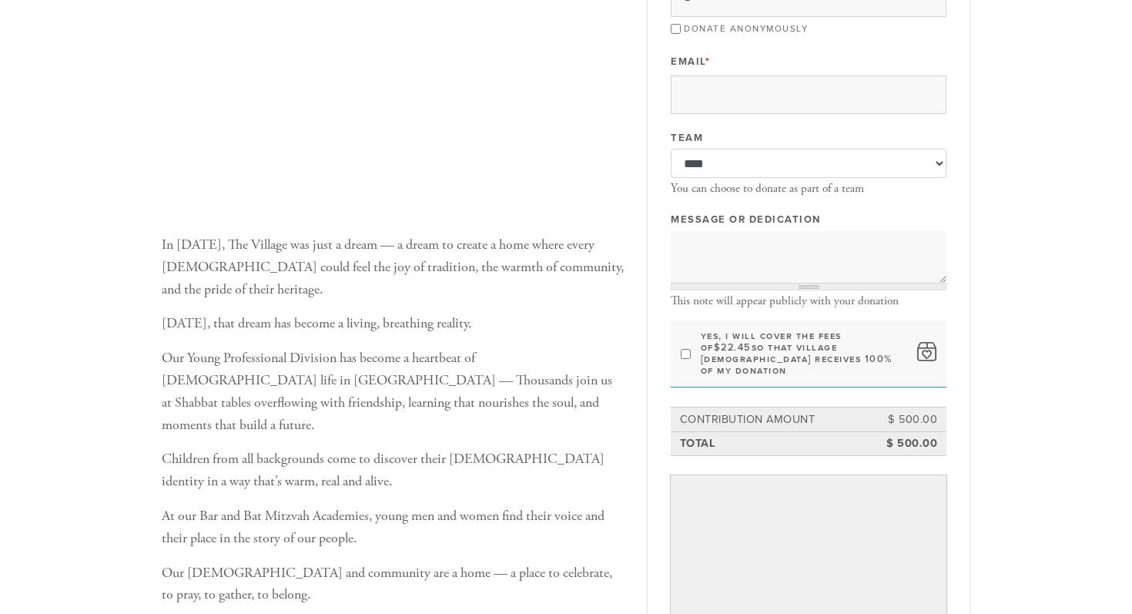 The height and width of the screenshot is (614, 1132). Describe the element at coordinates (736, 347) in the screenshot. I see `span: 22.45` at that location.